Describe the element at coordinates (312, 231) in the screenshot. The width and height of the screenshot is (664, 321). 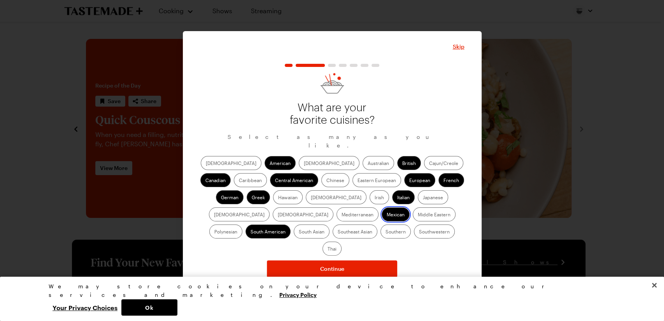
I see `label: South Asian` at that location.